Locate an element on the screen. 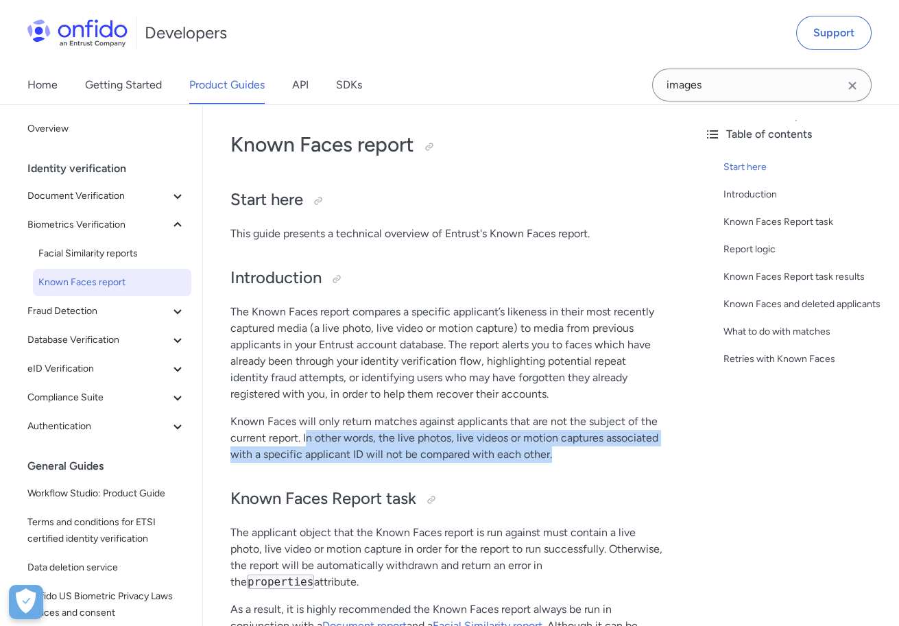 The image size is (899, 626). div: What to do with matches is located at coordinates (806, 332).